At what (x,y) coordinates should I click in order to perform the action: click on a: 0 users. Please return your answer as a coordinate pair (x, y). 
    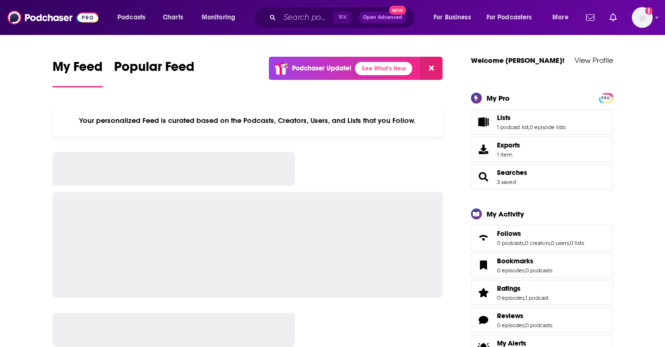
    Looking at the image, I should click on (560, 243).